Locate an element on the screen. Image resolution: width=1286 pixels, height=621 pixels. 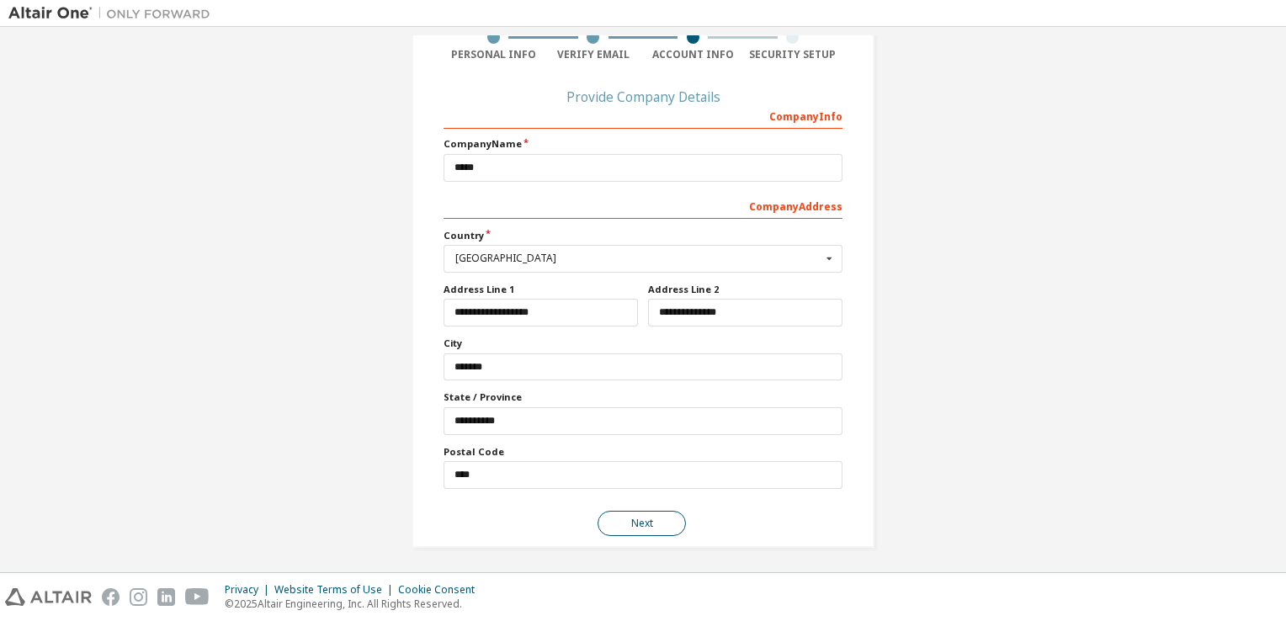
div: Cookie Consent is located at coordinates (441, 590).